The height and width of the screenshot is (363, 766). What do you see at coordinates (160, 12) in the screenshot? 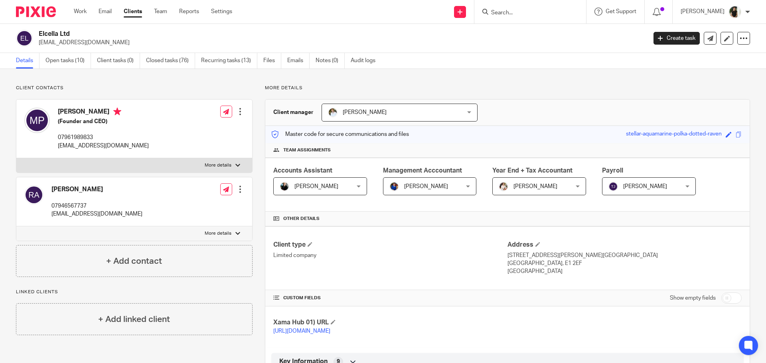
I see `a: Team` at bounding box center [160, 12].